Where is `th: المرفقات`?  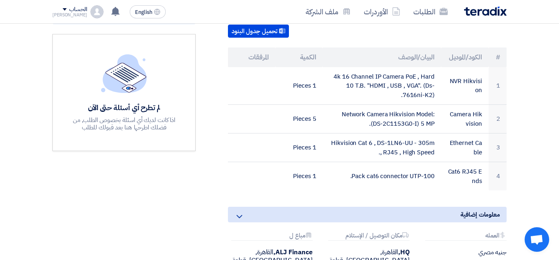
th: المرفقات is located at coordinates (252, 57).